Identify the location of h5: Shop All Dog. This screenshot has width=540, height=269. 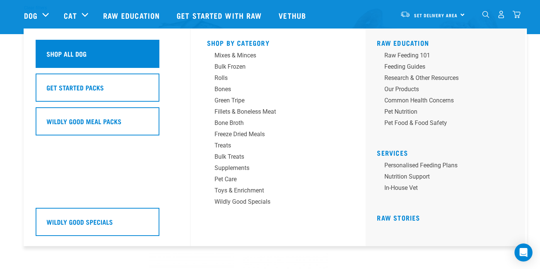
(66, 54).